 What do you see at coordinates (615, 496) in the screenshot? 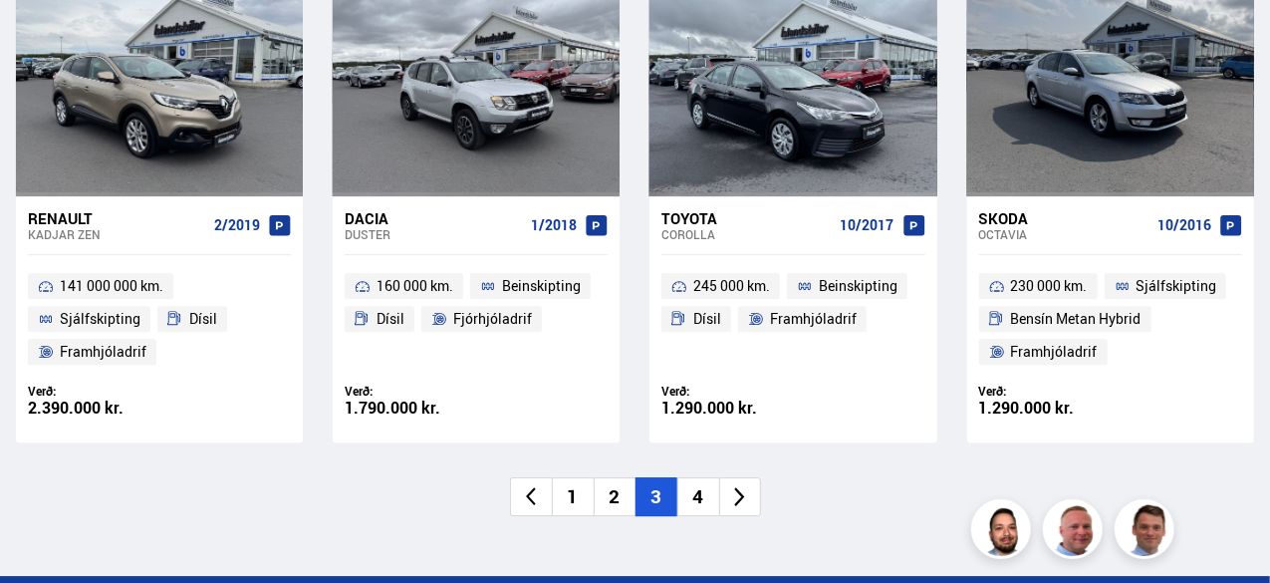
I see `li: 2` at bounding box center [615, 496].